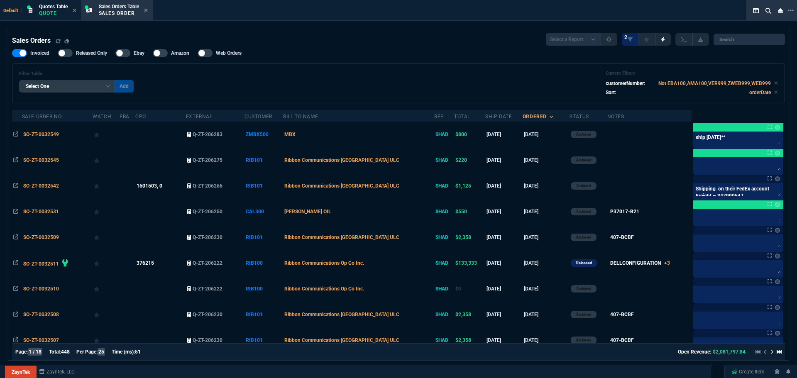 This screenshot has height=378, width=797. What do you see at coordinates (119, 7) in the screenshot?
I see `span: Sales Orders Table` at bounding box center [119, 7].